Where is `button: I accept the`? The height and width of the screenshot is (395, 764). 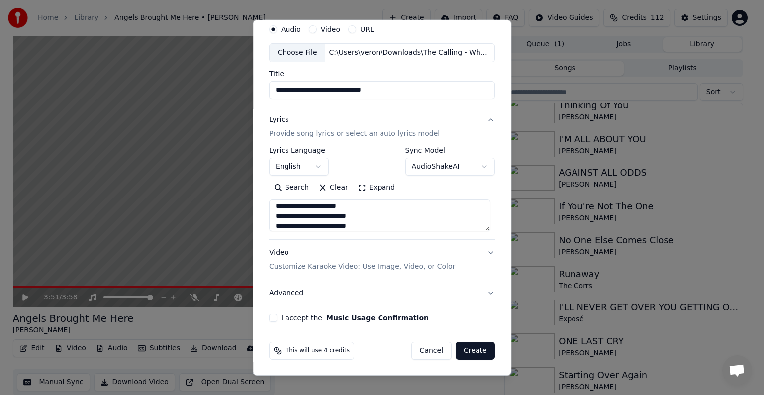 button: I accept the is located at coordinates (377, 318).